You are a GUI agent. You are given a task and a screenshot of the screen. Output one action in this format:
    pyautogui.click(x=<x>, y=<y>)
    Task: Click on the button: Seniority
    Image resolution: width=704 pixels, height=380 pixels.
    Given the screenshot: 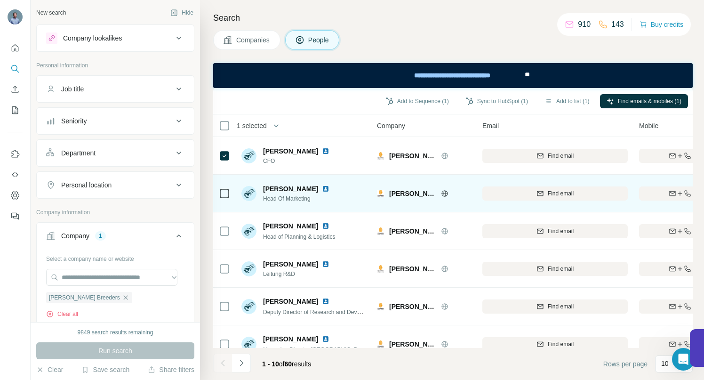 What is the action you would take?
    pyautogui.click(x=115, y=121)
    